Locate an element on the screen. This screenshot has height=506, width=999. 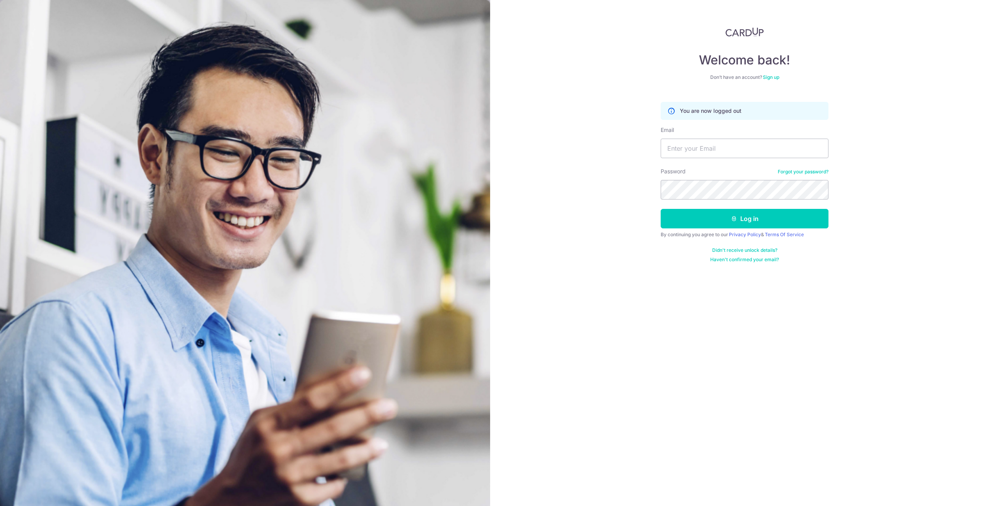
div: Don’t have an account? is located at coordinates (744, 77).